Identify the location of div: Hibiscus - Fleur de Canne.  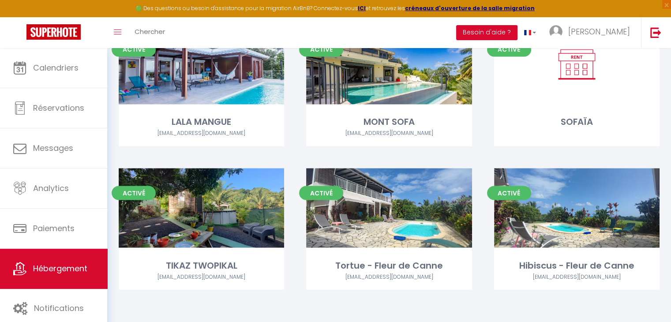
(576, 265).